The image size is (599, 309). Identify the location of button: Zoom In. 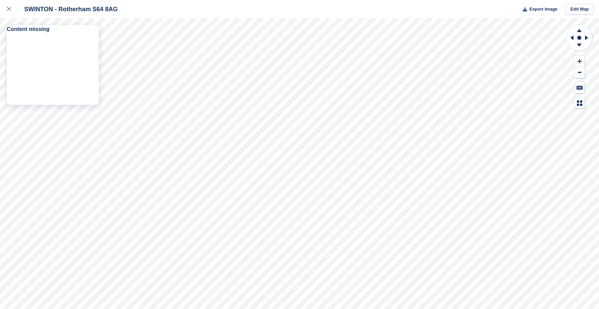
(580, 61).